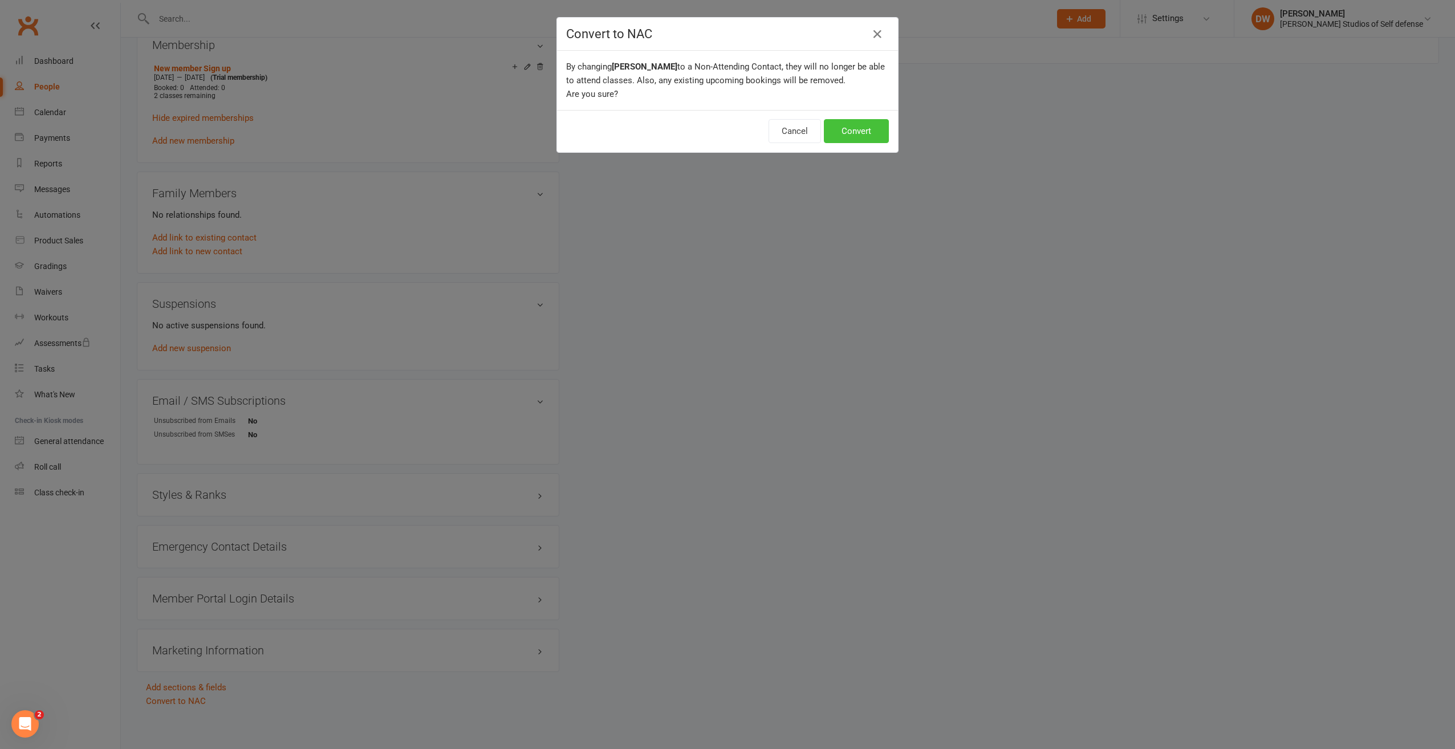  What do you see at coordinates (877, 34) in the screenshot?
I see `button: Close` at bounding box center [877, 34].